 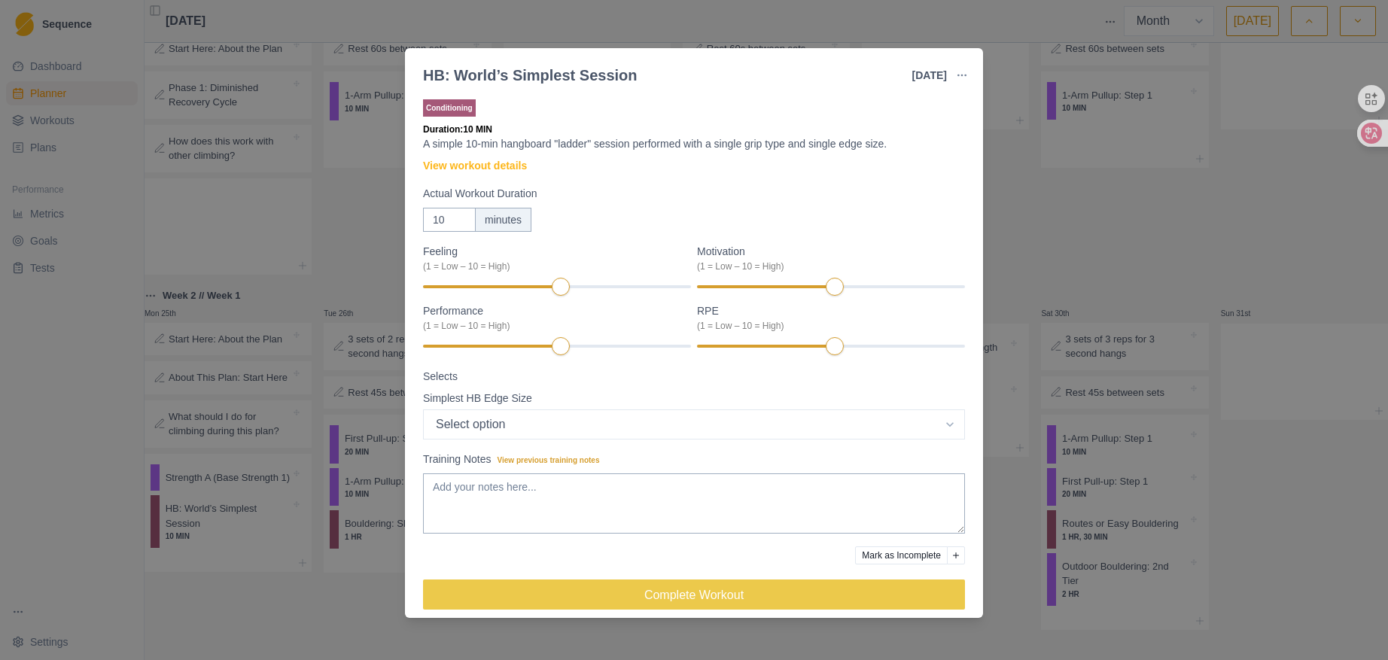 I want to click on label: Feeling, so click(x=553, y=258).